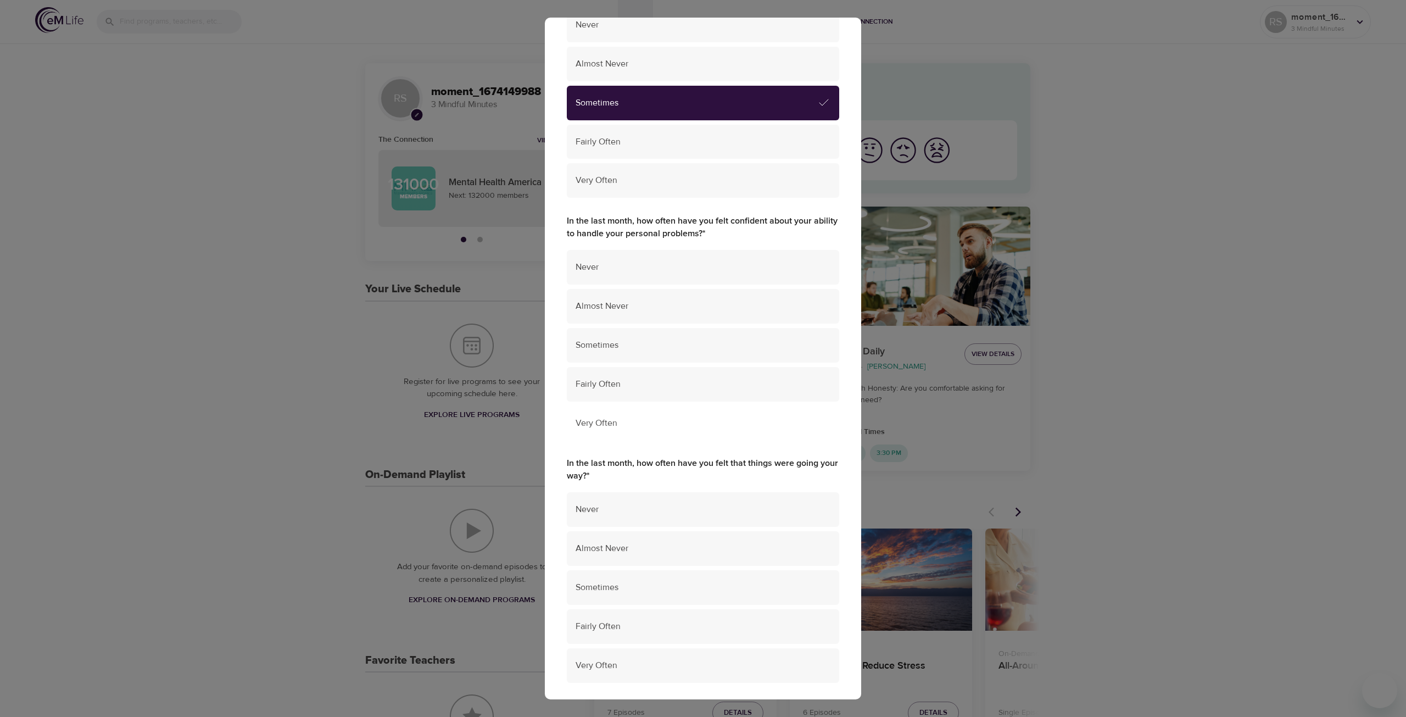 The width and height of the screenshot is (1406, 717). What do you see at coordinates (703, 227) in the screenshot?
I see `label: In the last month, how often have you felt confident about your ability to handle your personal p...` at bounding box center [703, 227].